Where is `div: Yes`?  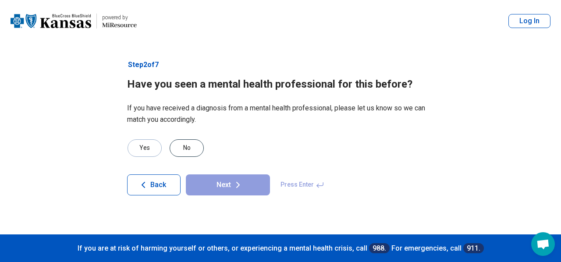 div: Yes is located at coordinates (145, 148).